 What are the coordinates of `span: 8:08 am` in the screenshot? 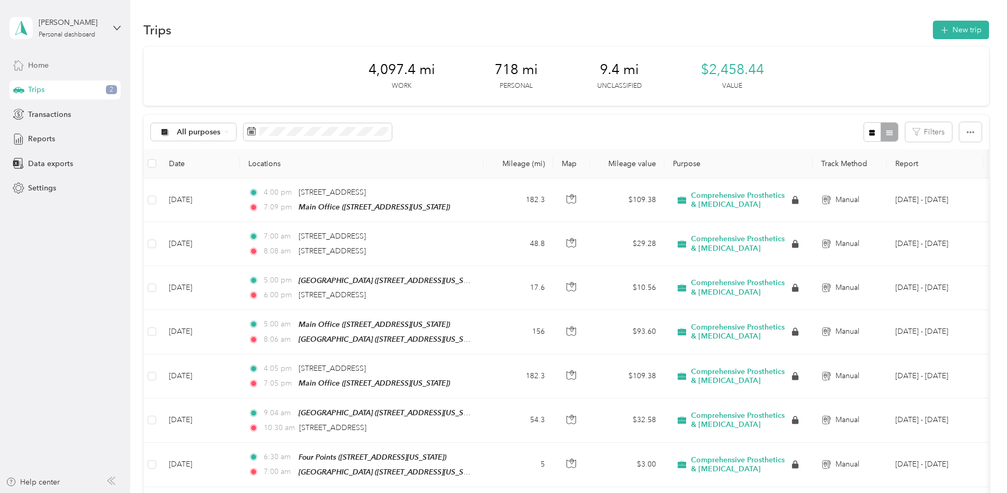 It's located at (278, 251).